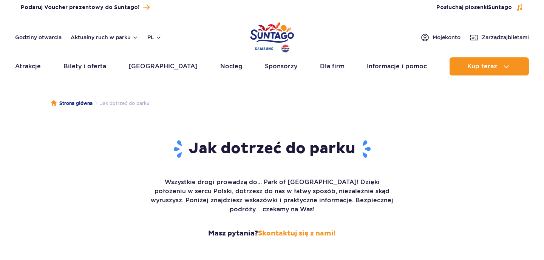 This screenshot has height=260, width=544. What do you see at coordinates (479, 8) in the screenshot?
I see `button: Posłuchaj piosenkiSuntago` at bounding box center [479, 8].